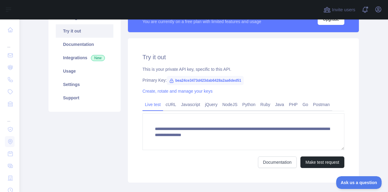 The image size is (388, 192). What do you see at coordinates (85, 71) in the screenshot?
I see `a: Usage` at bounding box center [85, 71].